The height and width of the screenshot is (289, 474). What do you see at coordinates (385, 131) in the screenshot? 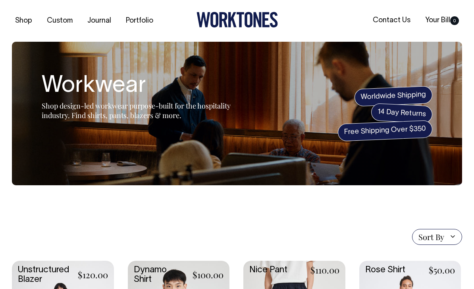
I see `span: Free Shipping Over $350` at bounding box center [385, 131].